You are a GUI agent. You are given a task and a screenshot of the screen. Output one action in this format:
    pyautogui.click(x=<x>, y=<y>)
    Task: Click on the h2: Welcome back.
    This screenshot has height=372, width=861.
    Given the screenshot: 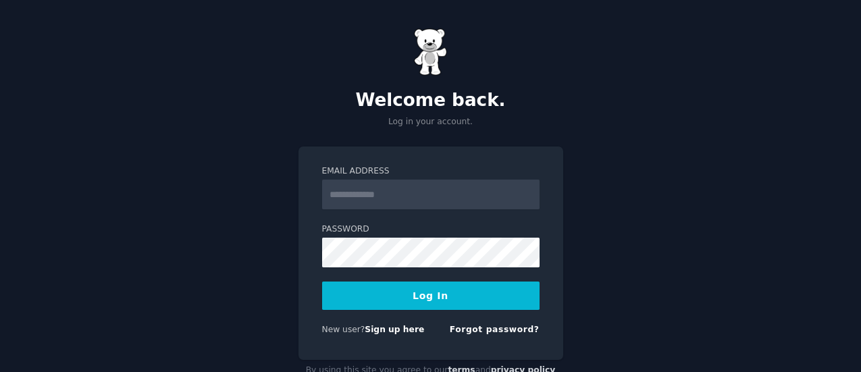 What is the action you would take?
    pyautogui.click(x=431, y=101)
    